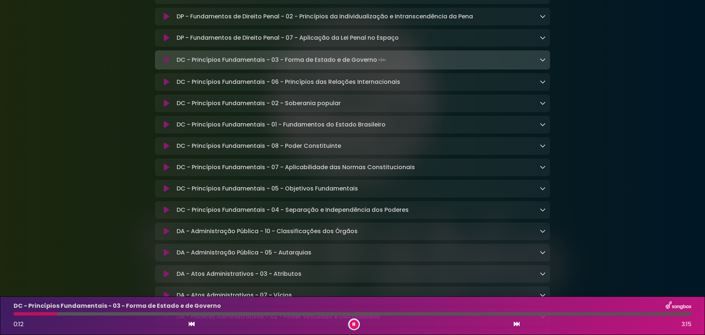 The height and width of the screenshot is (335, 705). What do you see at coordinates (288, 82) in the screenshot?
I see `p: DC - Princípios Fundamentais - 06 - Princípios das Relações Internacionais` at bounding box center [288, 82].